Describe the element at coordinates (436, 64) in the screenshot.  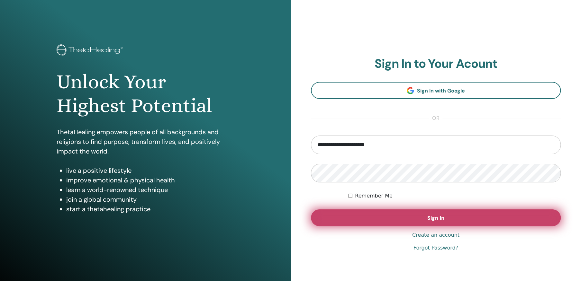
I see `h2: Sign In to Your Acount` at that location.